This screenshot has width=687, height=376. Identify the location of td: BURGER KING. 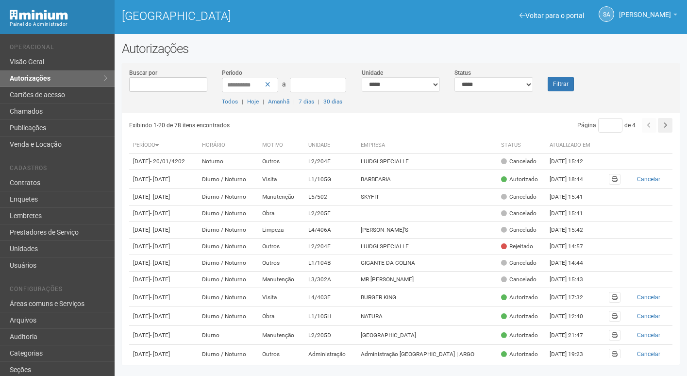
(427, 297).